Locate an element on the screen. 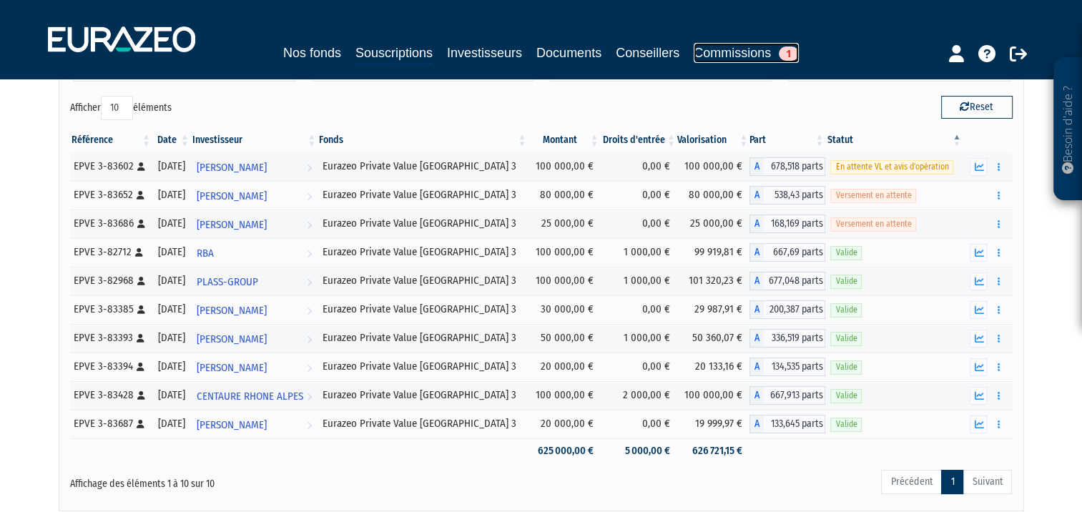 This screenshot has height=512, width=1082. a: Investisseurs is located at coordinates (484, 53).